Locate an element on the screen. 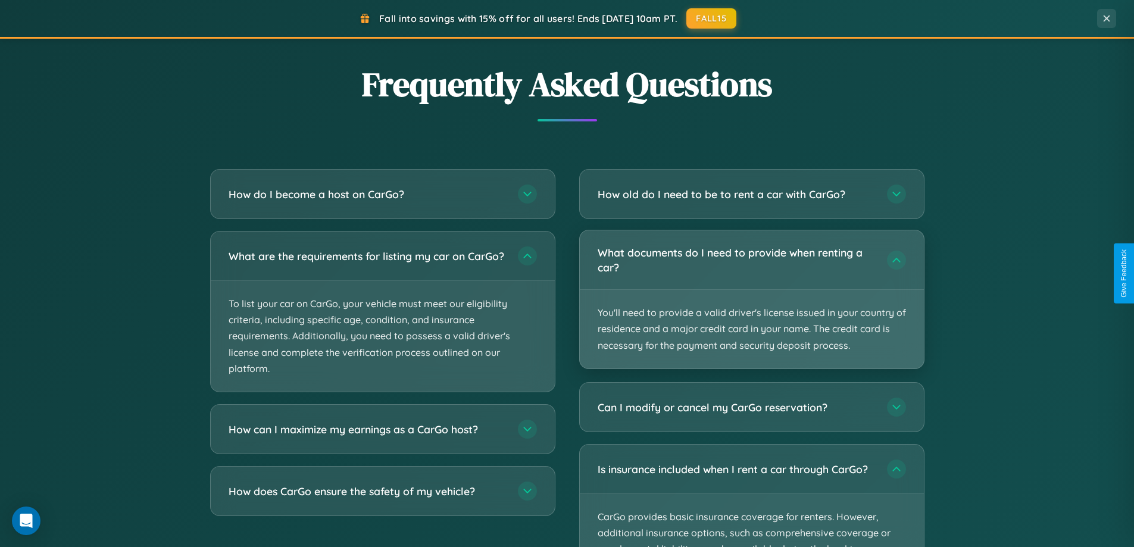  h3: How does CarGo ensure the safety of my vehicle? is located at coordinates (367, 491).